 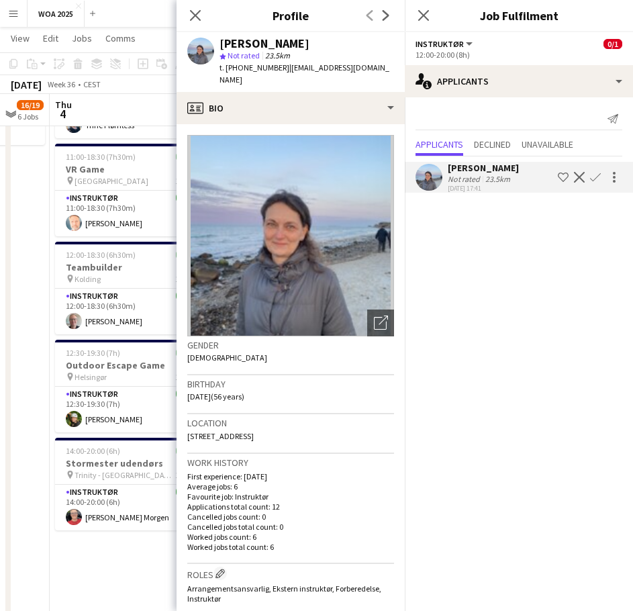 I want to click on p: Cancelled jobs count: 0, so click(x=291, y=516).